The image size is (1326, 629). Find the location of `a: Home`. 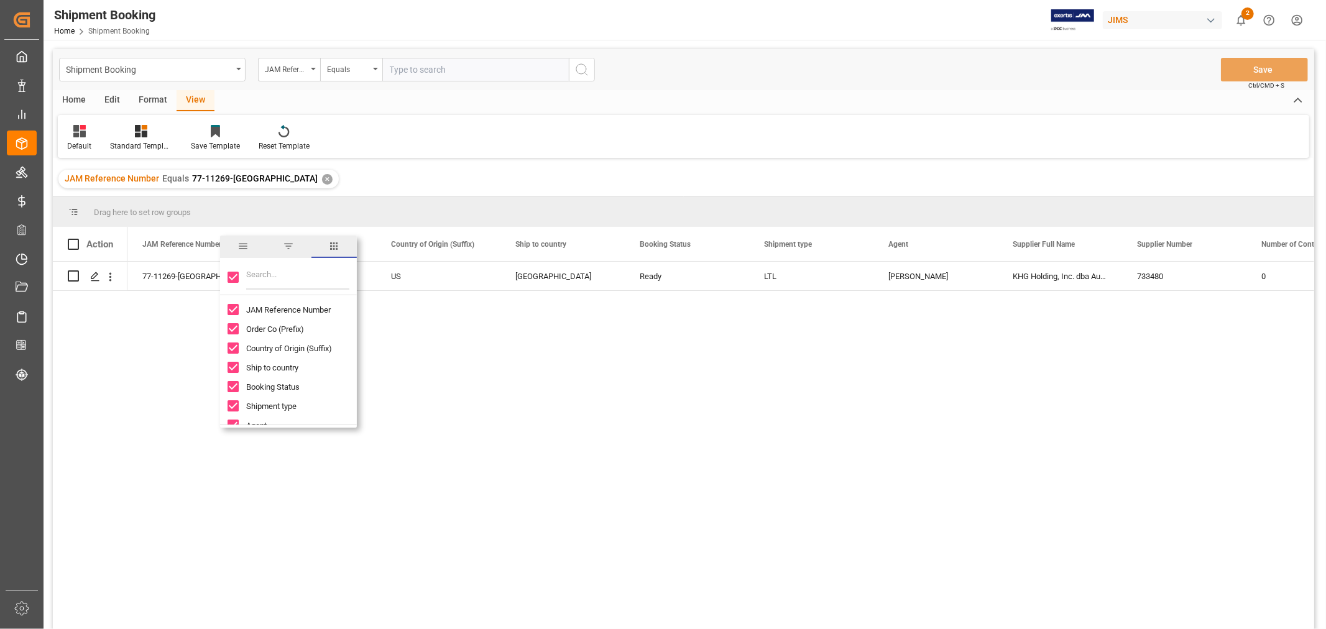

a: Home is located at coordinates (64, 31).